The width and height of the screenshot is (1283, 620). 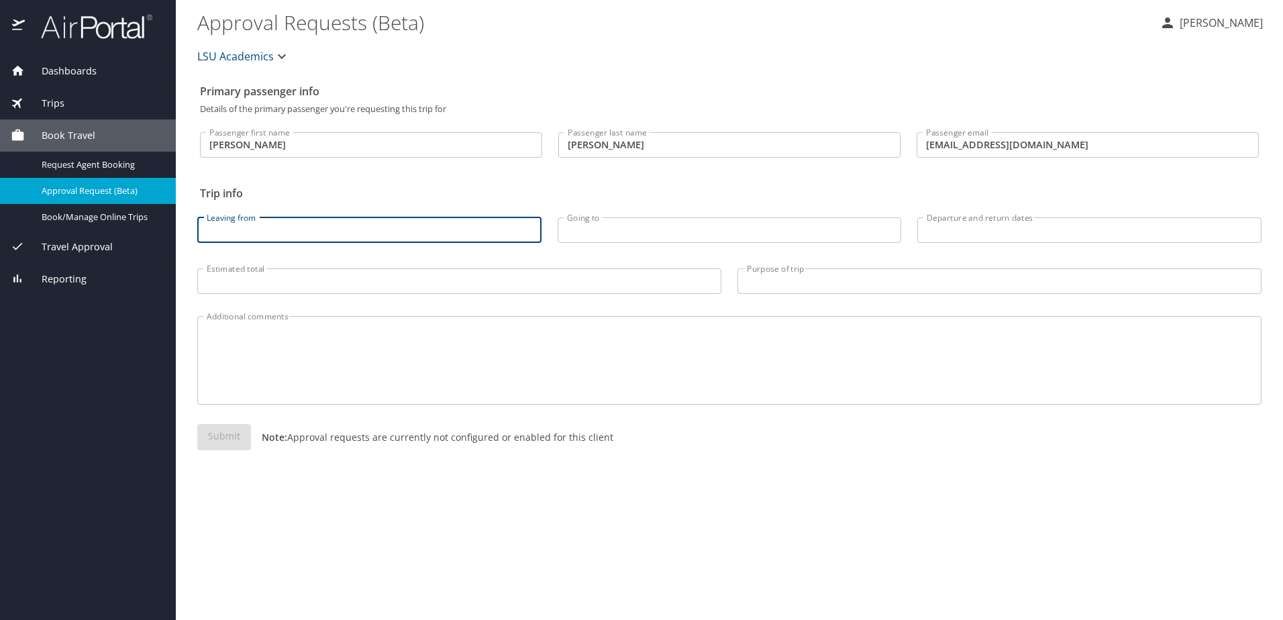 What do you see at coordinates (729, 109) in the screenshot?
I see `p: Details of the primary passenger you're requesting this trip for` at bounding box center [729, 109].